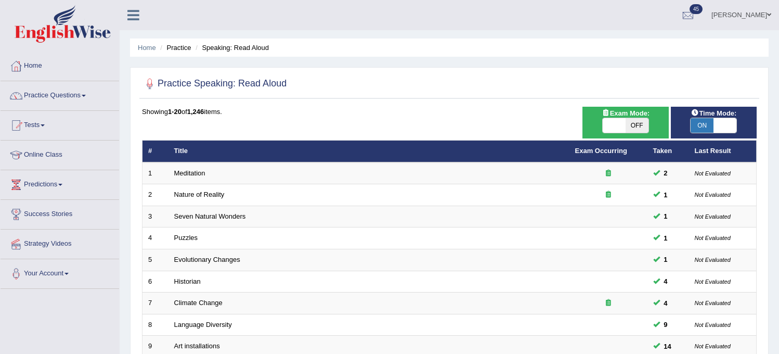 Image resolution: width=779 pixels, height=354 pixels. I want to click on a: Nature of Reality, so click(199, 194).